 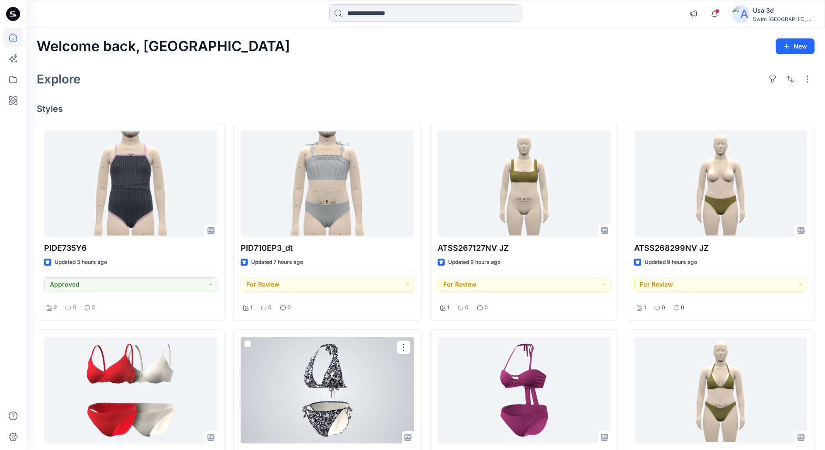 What do you see at coordinates (524, 390) in the screenshot?
I see `a: AWFS267358_AWFS268000 GC` at bounding box center [524, 390].